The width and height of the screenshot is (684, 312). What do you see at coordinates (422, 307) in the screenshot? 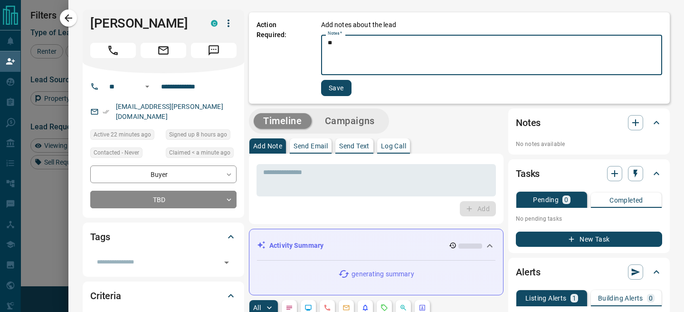
I see `svg: Agent Actions` at bounding box center [422, 307].